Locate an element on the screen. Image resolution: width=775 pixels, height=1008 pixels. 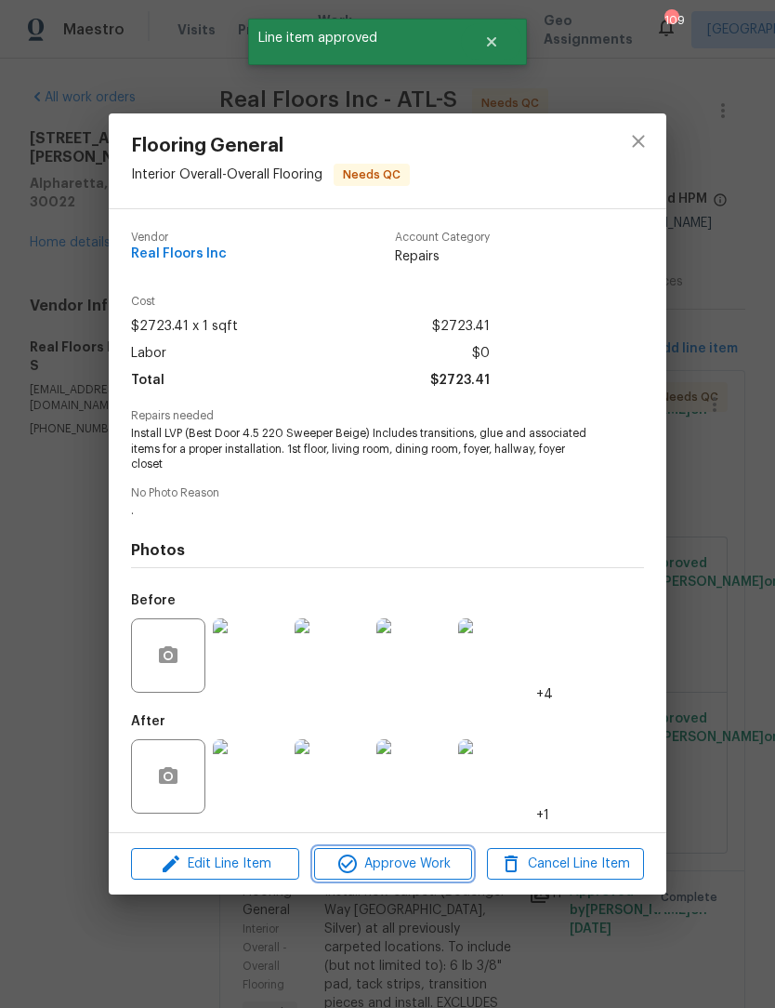
span: Needs QC is located at coordinates (372, 175).